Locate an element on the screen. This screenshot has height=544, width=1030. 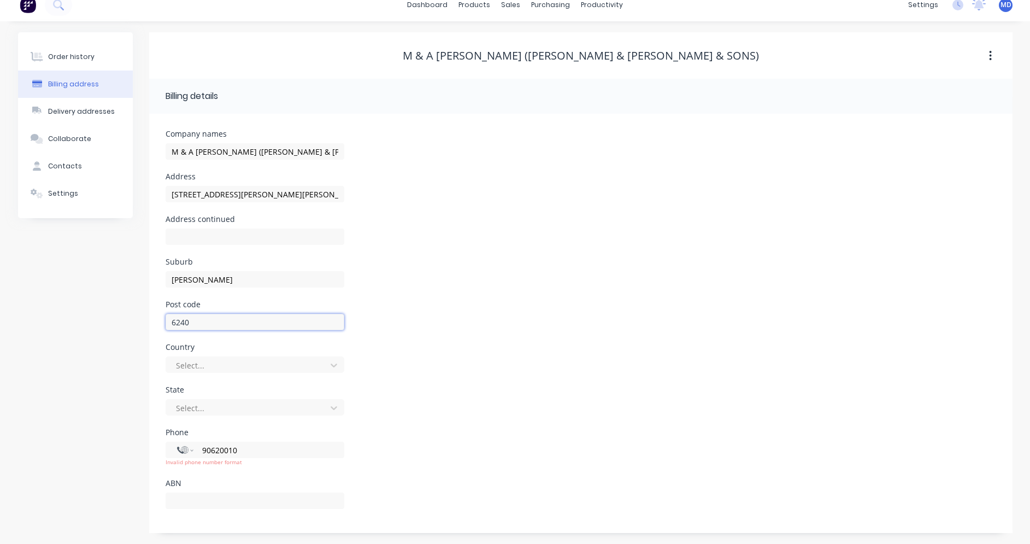
div: Order history is located at coordinates (71, 57).